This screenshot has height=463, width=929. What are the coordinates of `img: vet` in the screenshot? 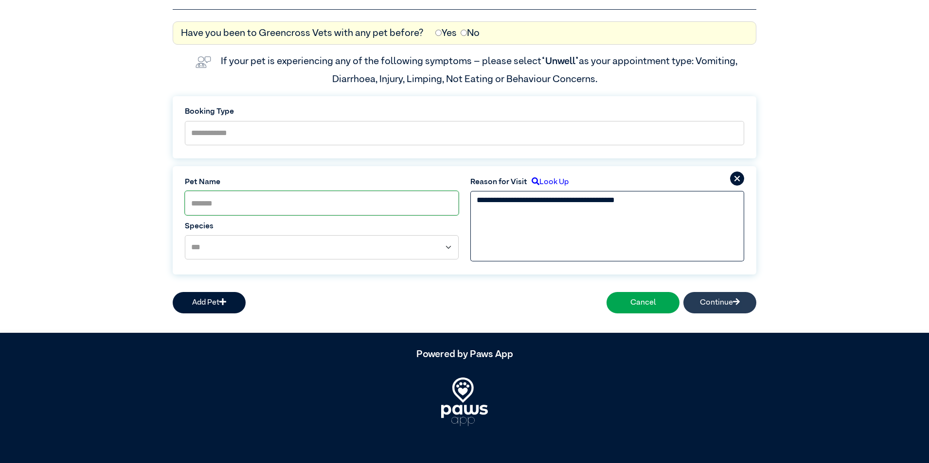 It's located at (203, 62).